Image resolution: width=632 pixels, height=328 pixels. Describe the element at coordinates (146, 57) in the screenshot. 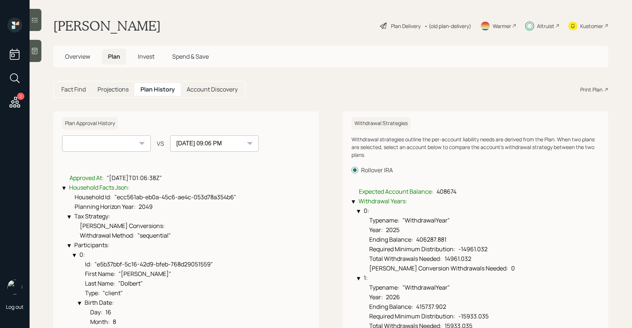

I see `span: Invest` at that location.